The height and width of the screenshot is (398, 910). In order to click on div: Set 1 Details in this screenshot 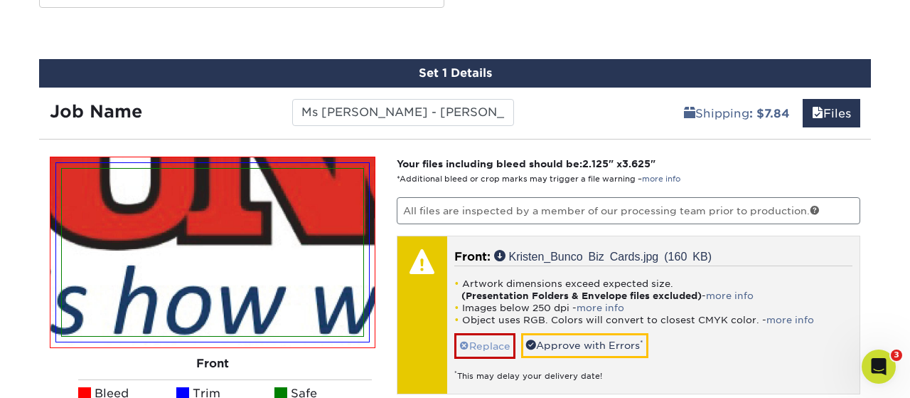, I will do `click(455, 73)`.